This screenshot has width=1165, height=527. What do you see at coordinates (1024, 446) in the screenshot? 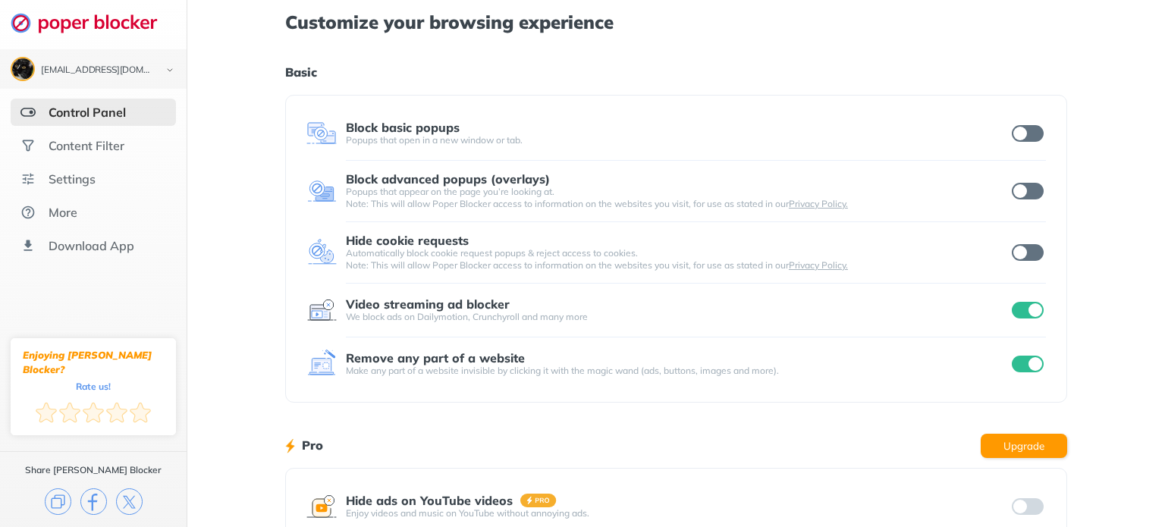
I see `button: Upgrade` at bounding box center [1024, 446].